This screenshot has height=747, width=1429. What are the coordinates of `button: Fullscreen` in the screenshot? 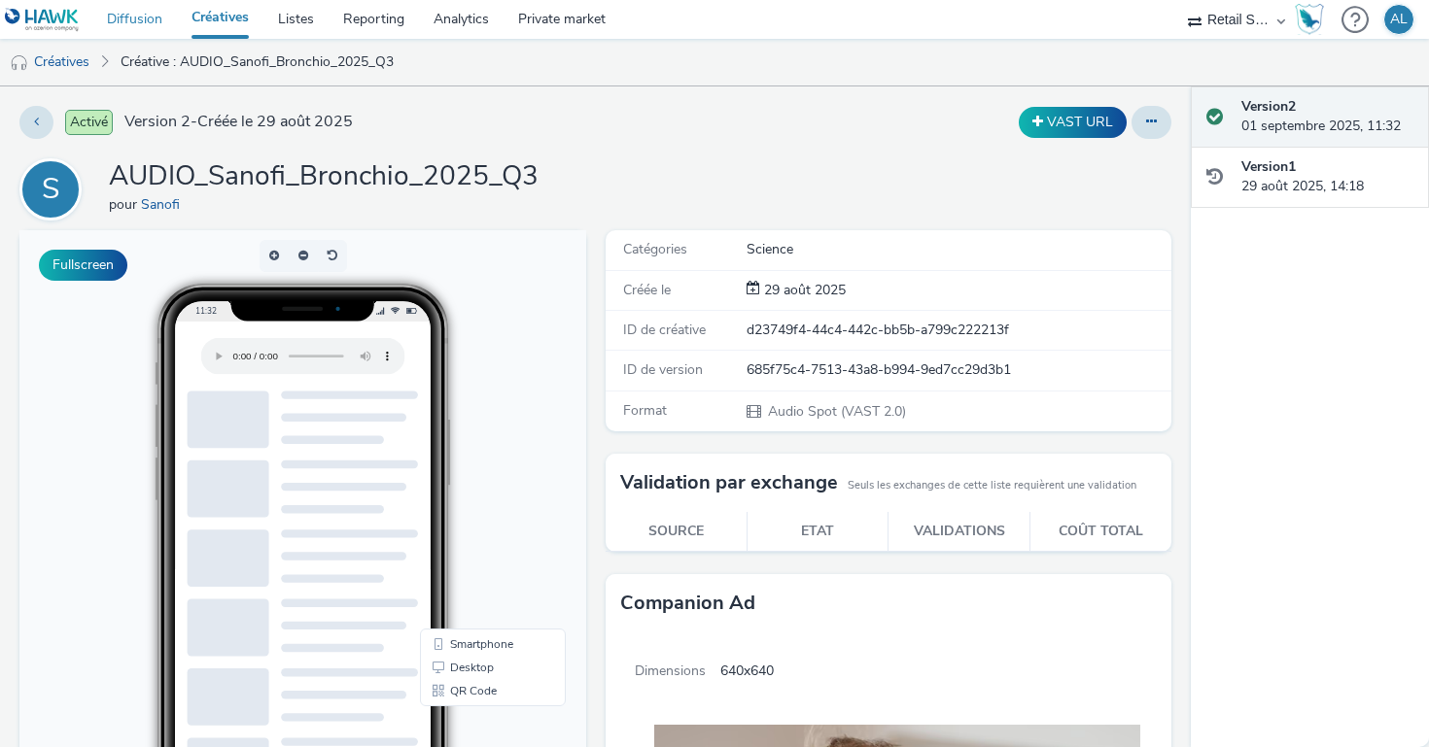 It's located at (83, 265).